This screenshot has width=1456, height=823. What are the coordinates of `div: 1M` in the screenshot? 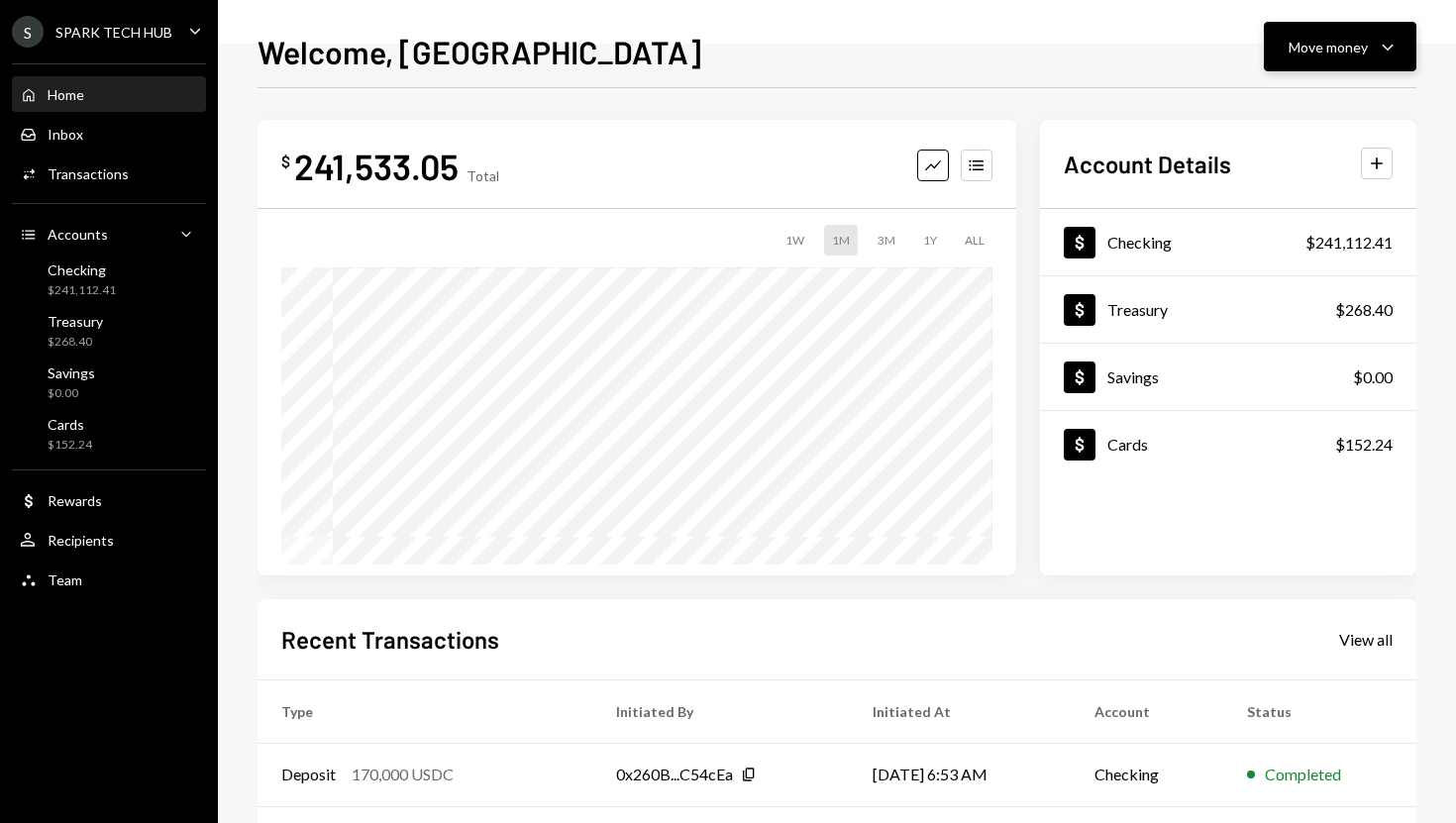 It's located at (841, 240).